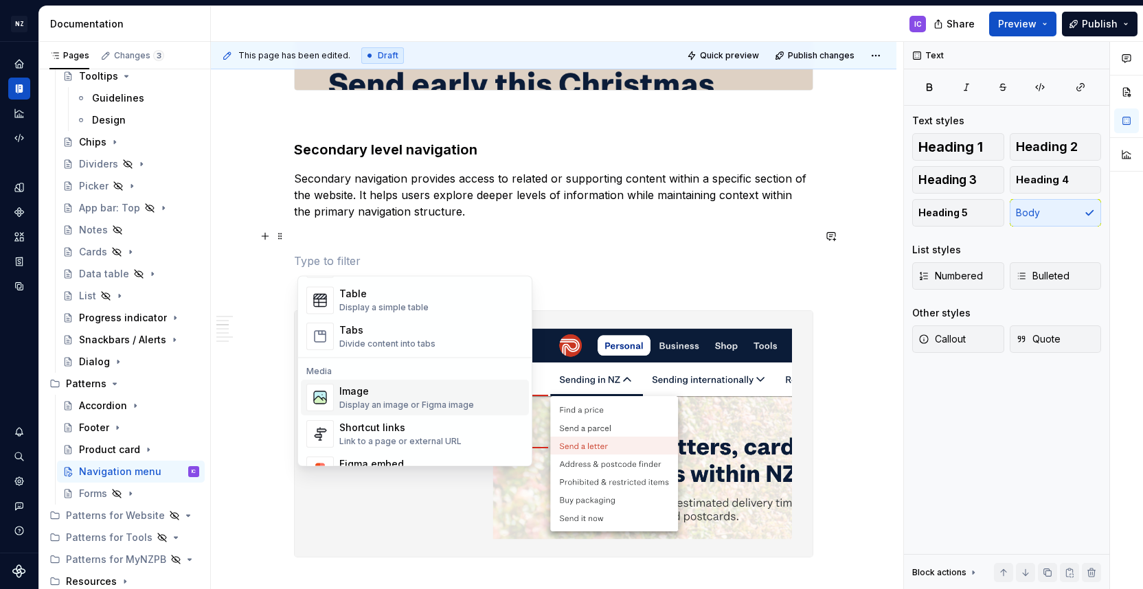 The width and height of the screenshot is (1143, 589). I want to click on button: Numbered, so click(958, 276).